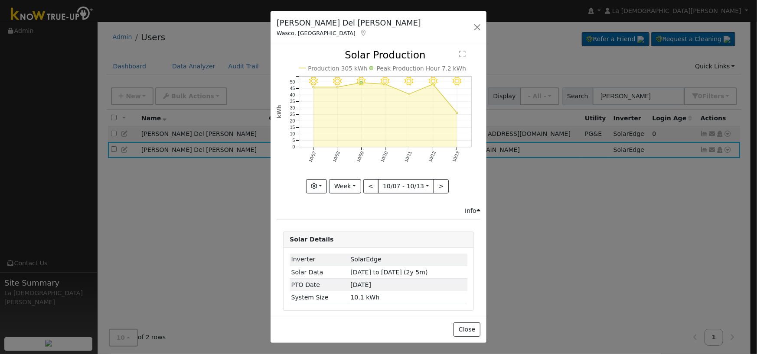  Describe the element at coordinates (319, 260) in the screenshot. I see `td: Inverter` at that location.